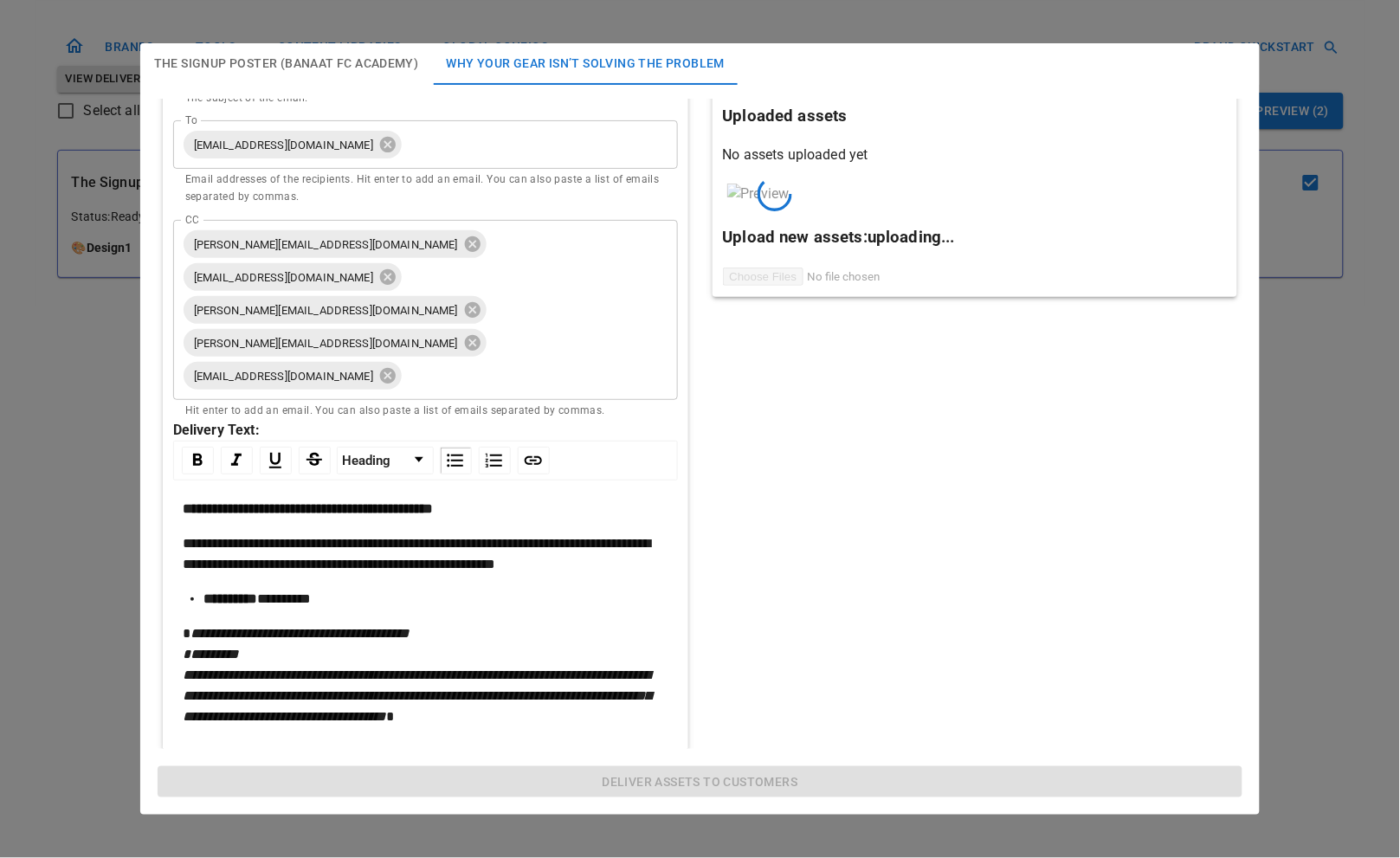 The width and height of the screenshot is (1400, 858). I want to click on p: Email addresses of the recipients. Hit enter to add an email. You can also paste a list of emails..., so click(425, 189).